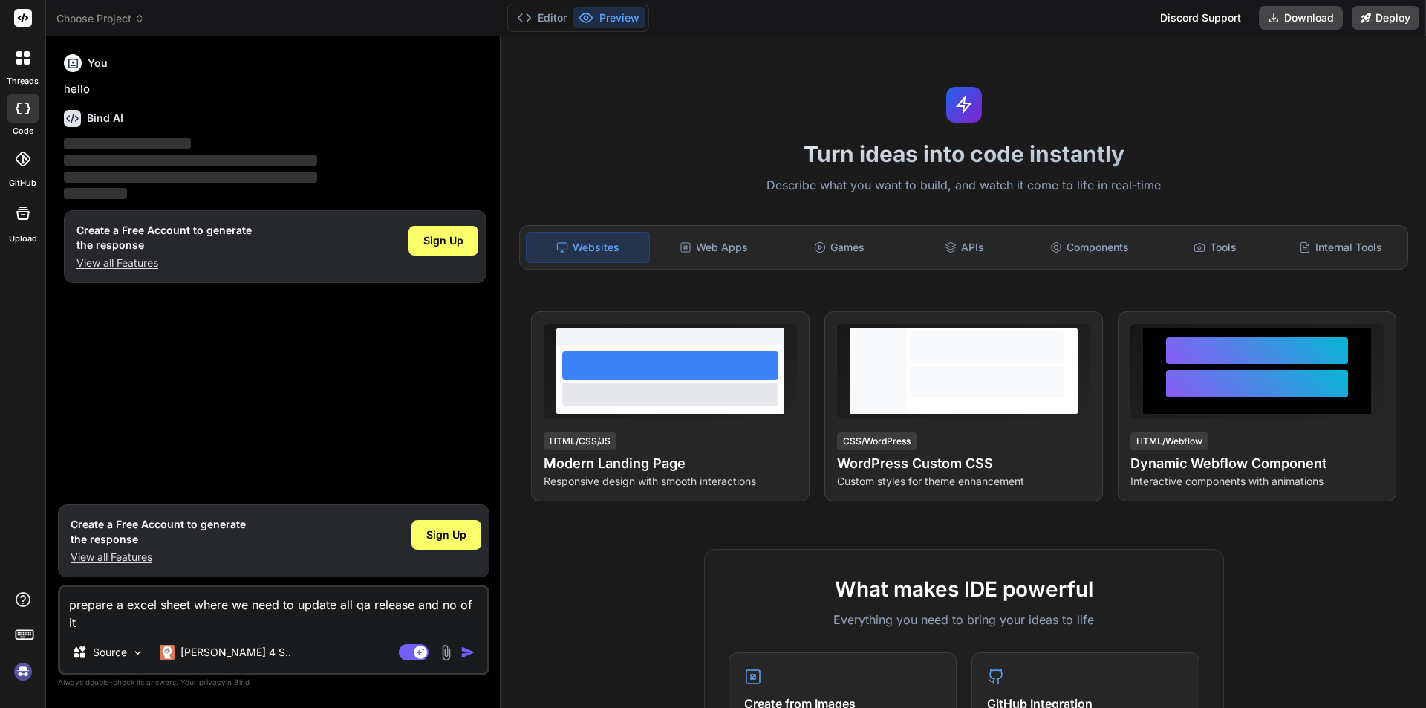 The image size is (1426, 708). I want to click on p: Describe what you want to build, and watch it come to life in real-time, so click(963, 186).